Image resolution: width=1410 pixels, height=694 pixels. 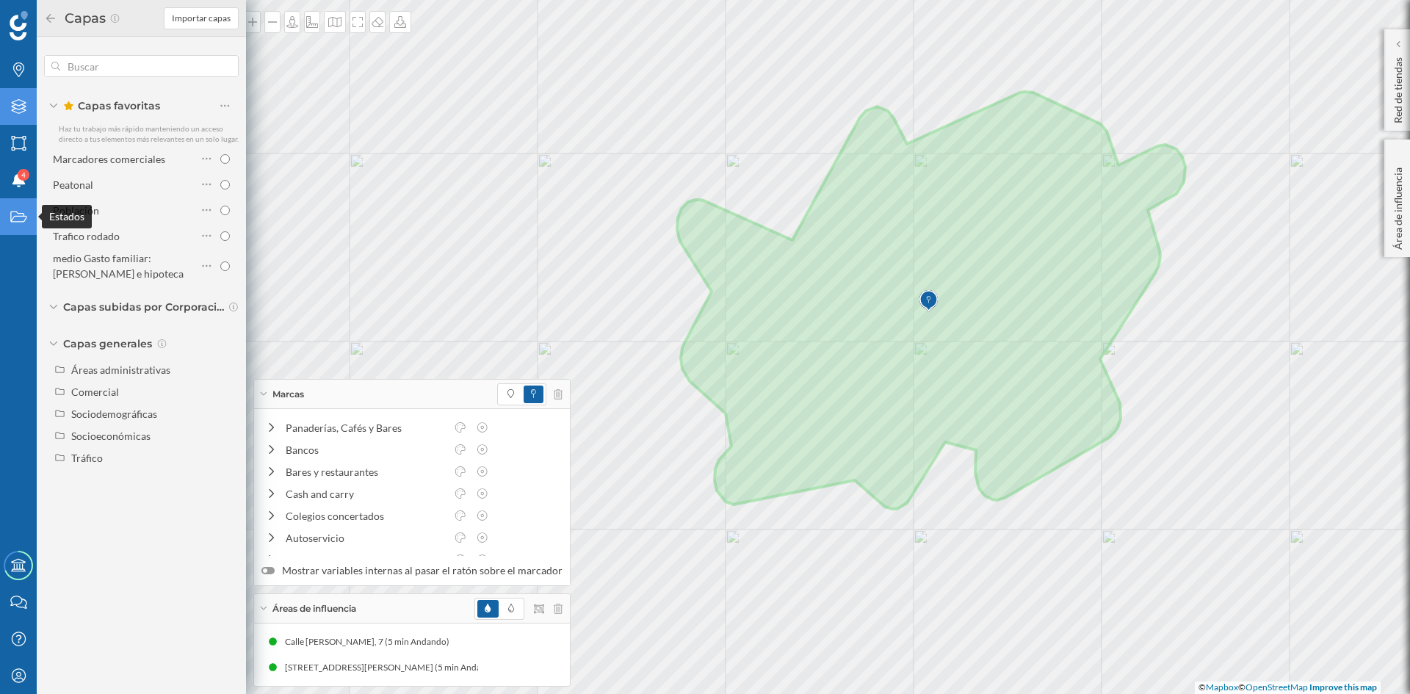 What do you see at coordinates (87, 457) in the screenshot?
I see `div: Tráfico` at bounding box center [87, 457].